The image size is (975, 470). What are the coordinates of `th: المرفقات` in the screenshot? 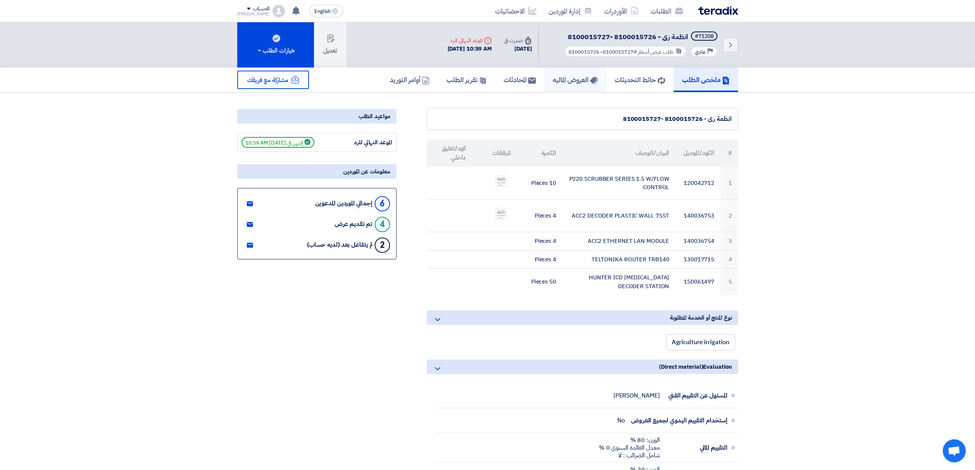 It's located at (494, 153).